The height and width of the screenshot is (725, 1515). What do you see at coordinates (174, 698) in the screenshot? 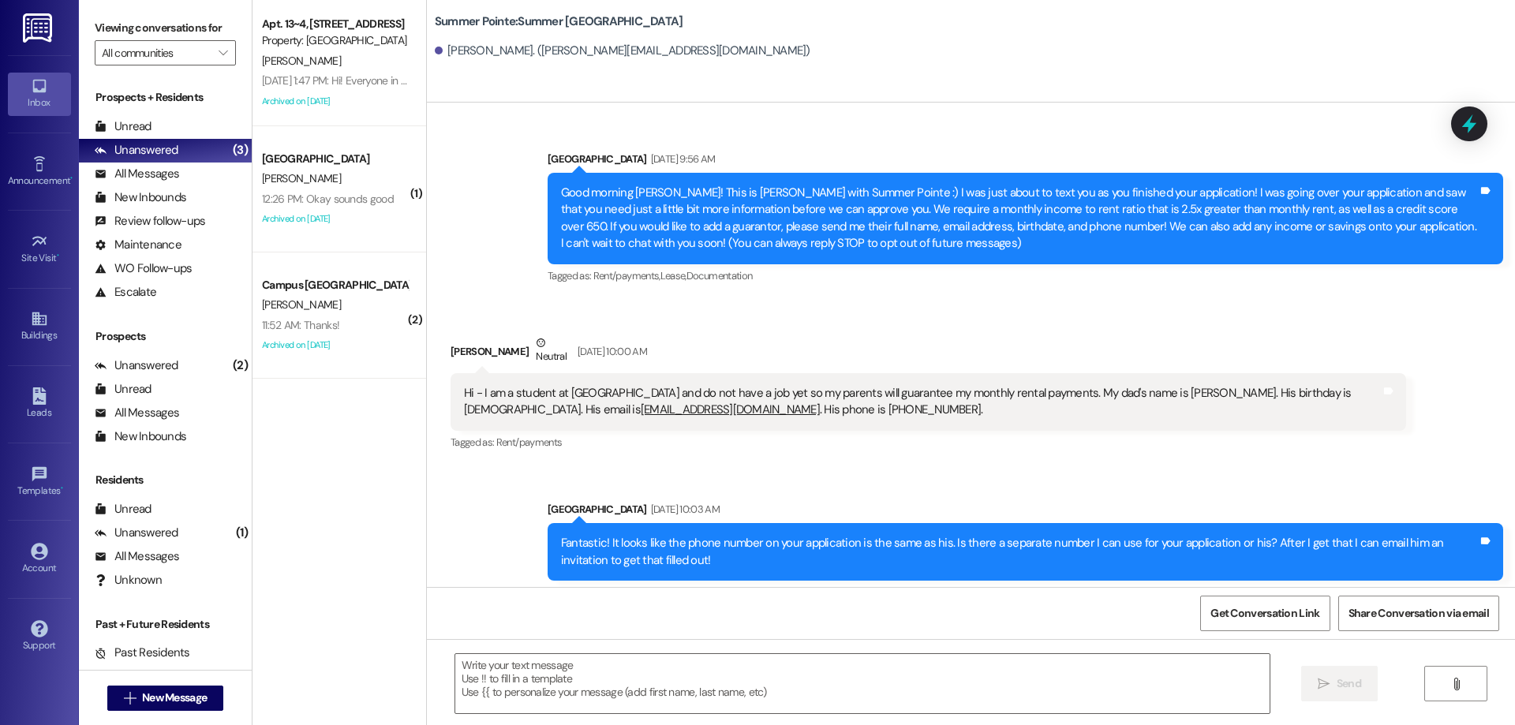
I see `span: New Message` at bounding box center [174, 698].